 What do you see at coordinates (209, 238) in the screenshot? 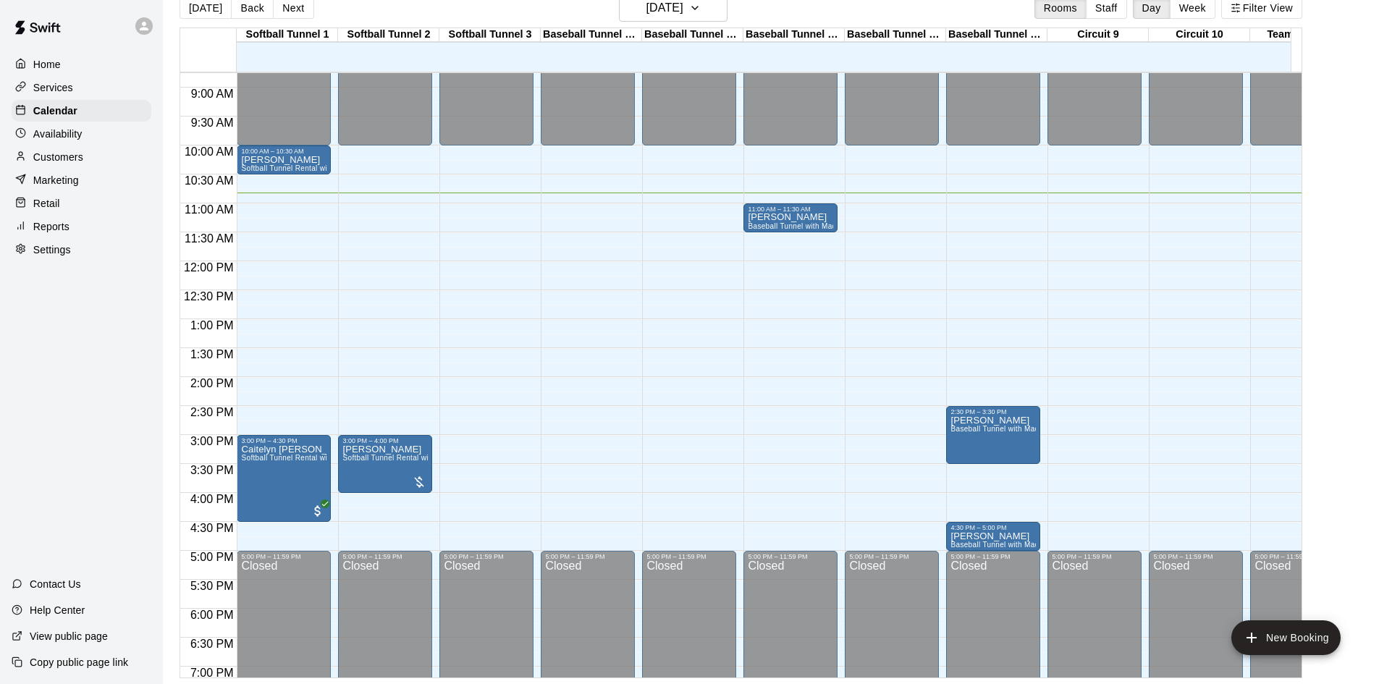
I see `span: 11:30 AM` at bounding box center [209, 238].